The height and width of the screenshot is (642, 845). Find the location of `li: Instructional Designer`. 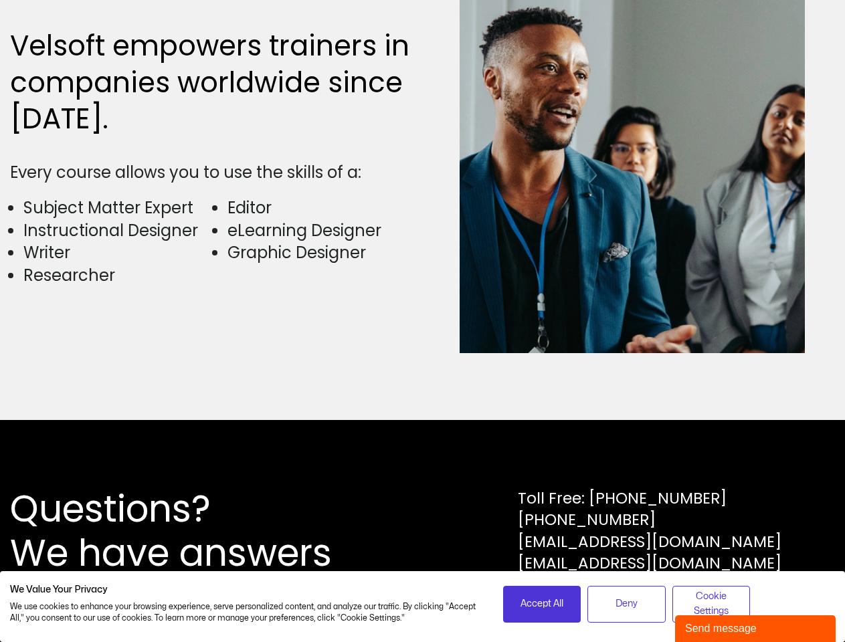

li: Instructional Designer is located at coordinates (117, 231).